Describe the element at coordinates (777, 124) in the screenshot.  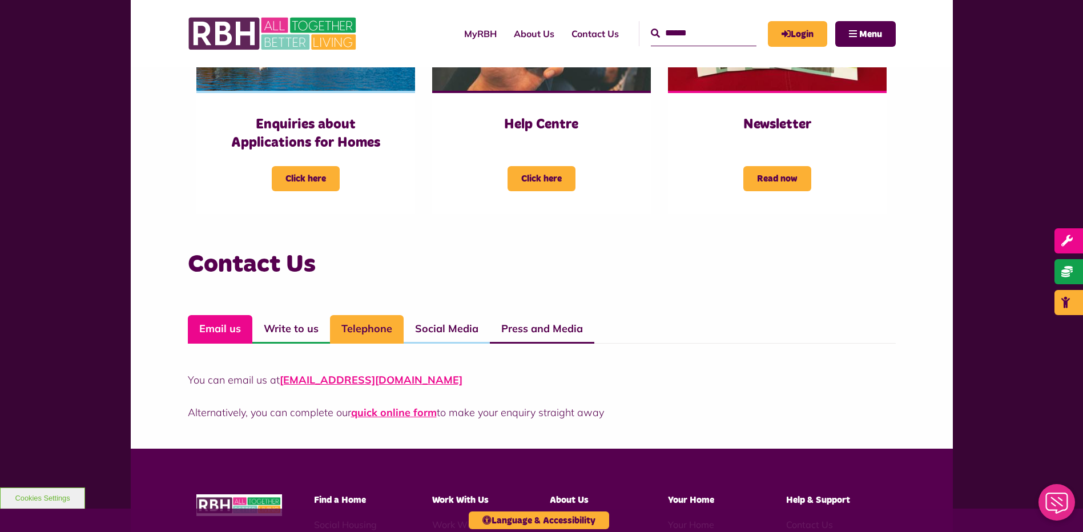
I see `h3: Newsletter` at that location.